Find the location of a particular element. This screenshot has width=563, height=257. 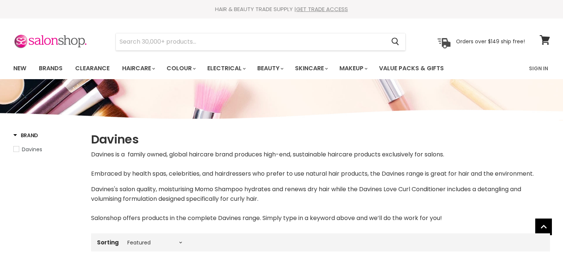

a: New is located at coordinates (20, 68).